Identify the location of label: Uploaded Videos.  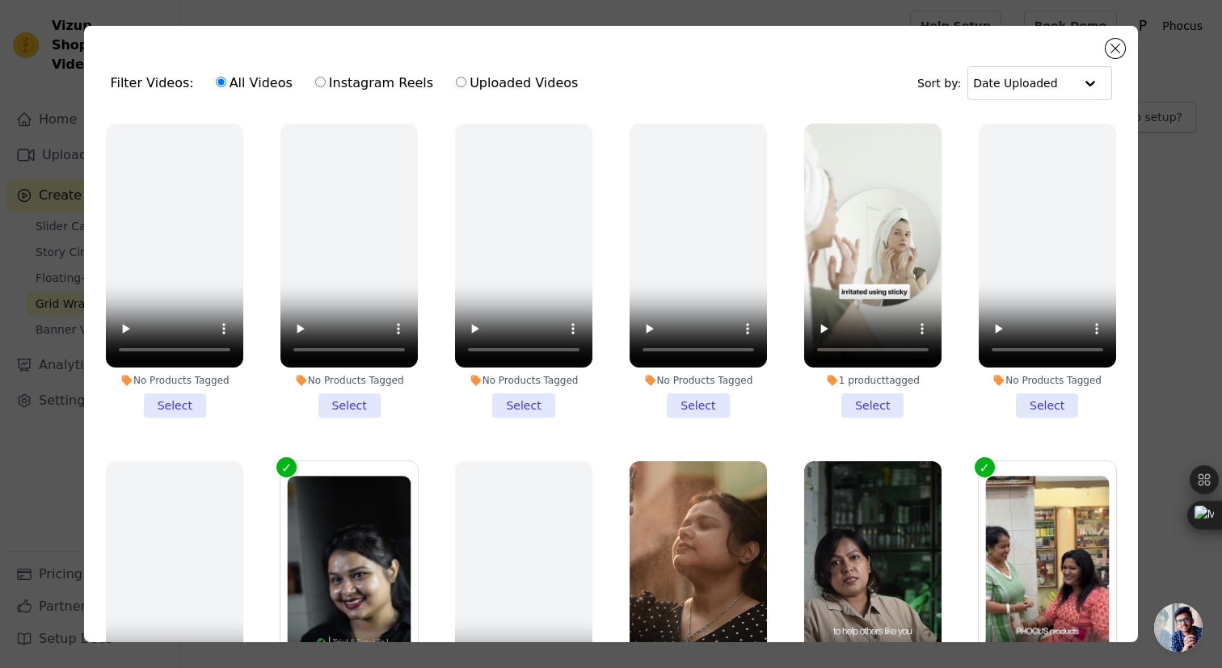
(516, 83).